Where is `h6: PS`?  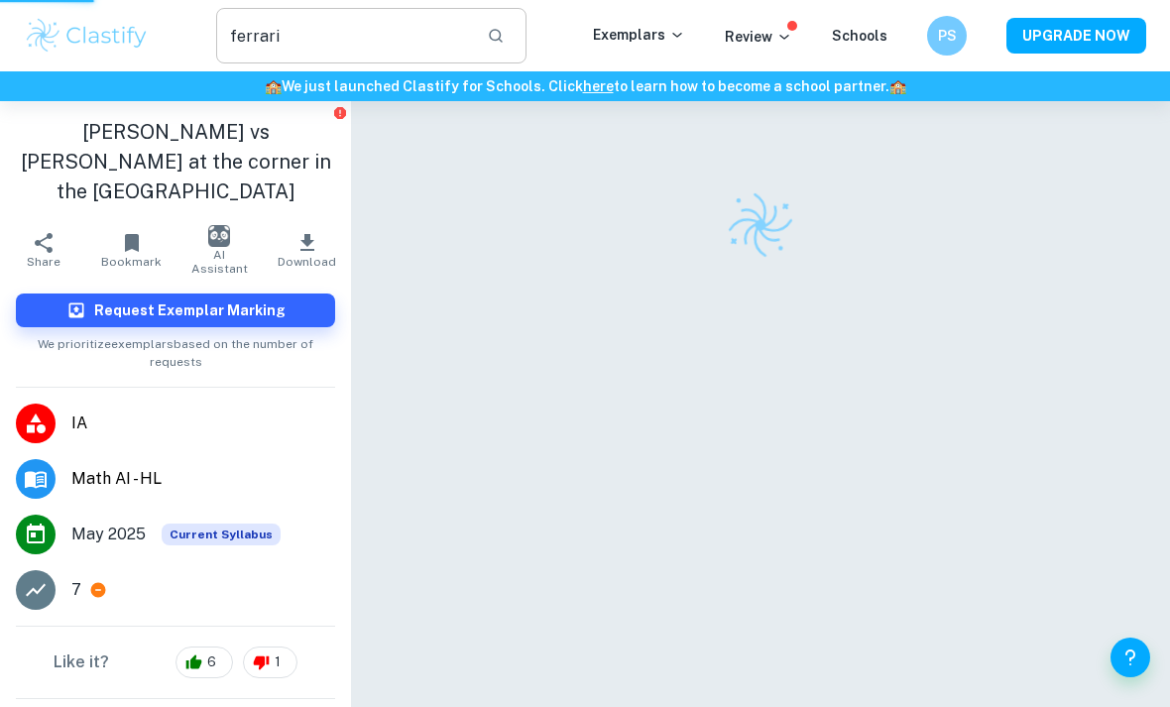 h6: PS is located at coordinates (947, 36).